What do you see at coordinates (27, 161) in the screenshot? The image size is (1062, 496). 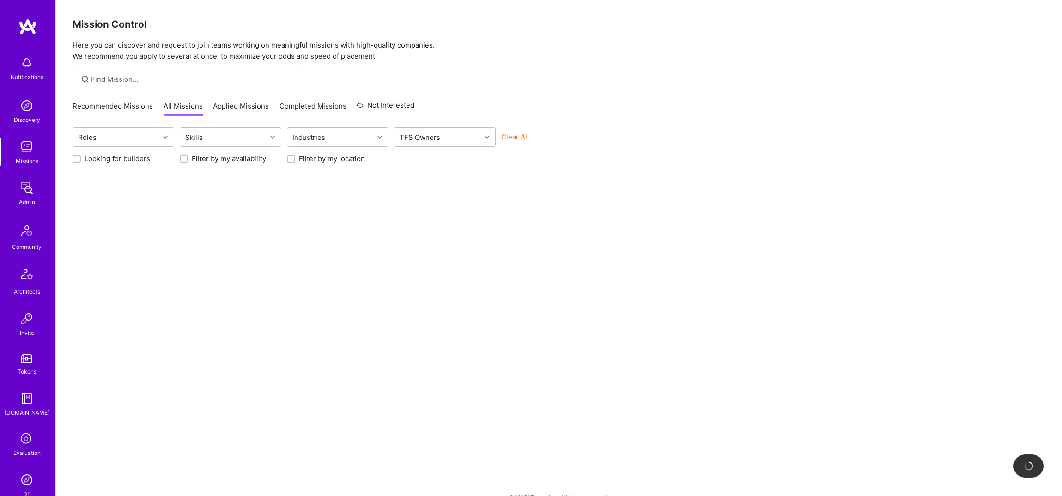 I see `div: Missions` at bounding box center [27, 161].